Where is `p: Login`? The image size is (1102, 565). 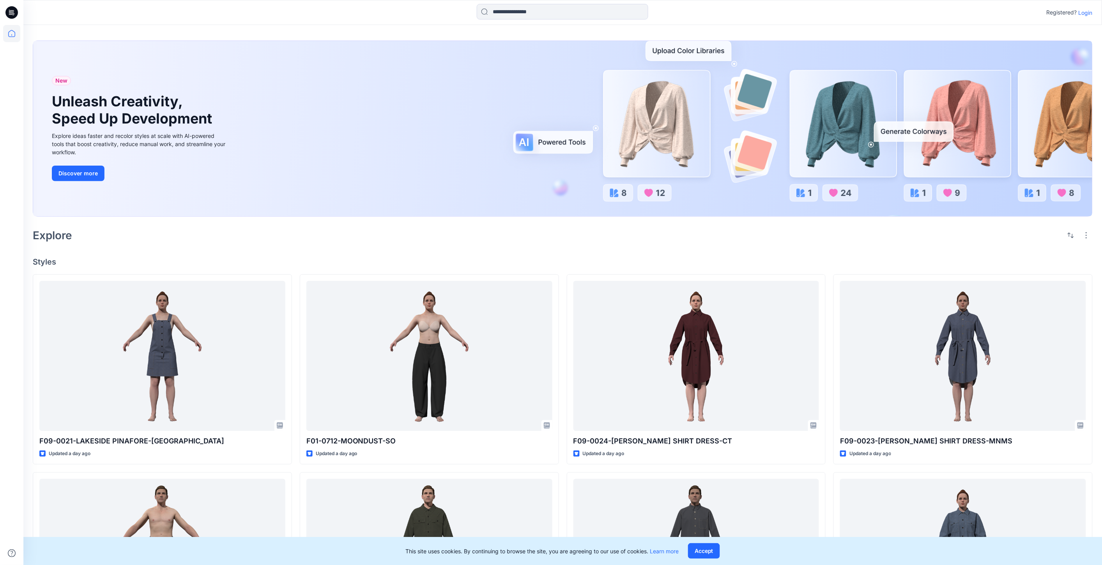 p: Login is located at coordinates (1085, 12).